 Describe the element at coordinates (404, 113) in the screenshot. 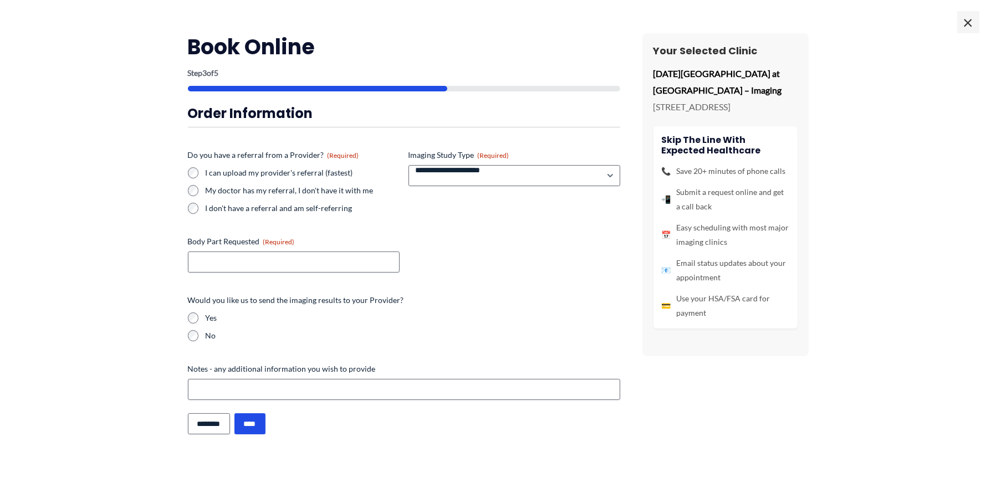

I see `h3: Order Information` at that location.